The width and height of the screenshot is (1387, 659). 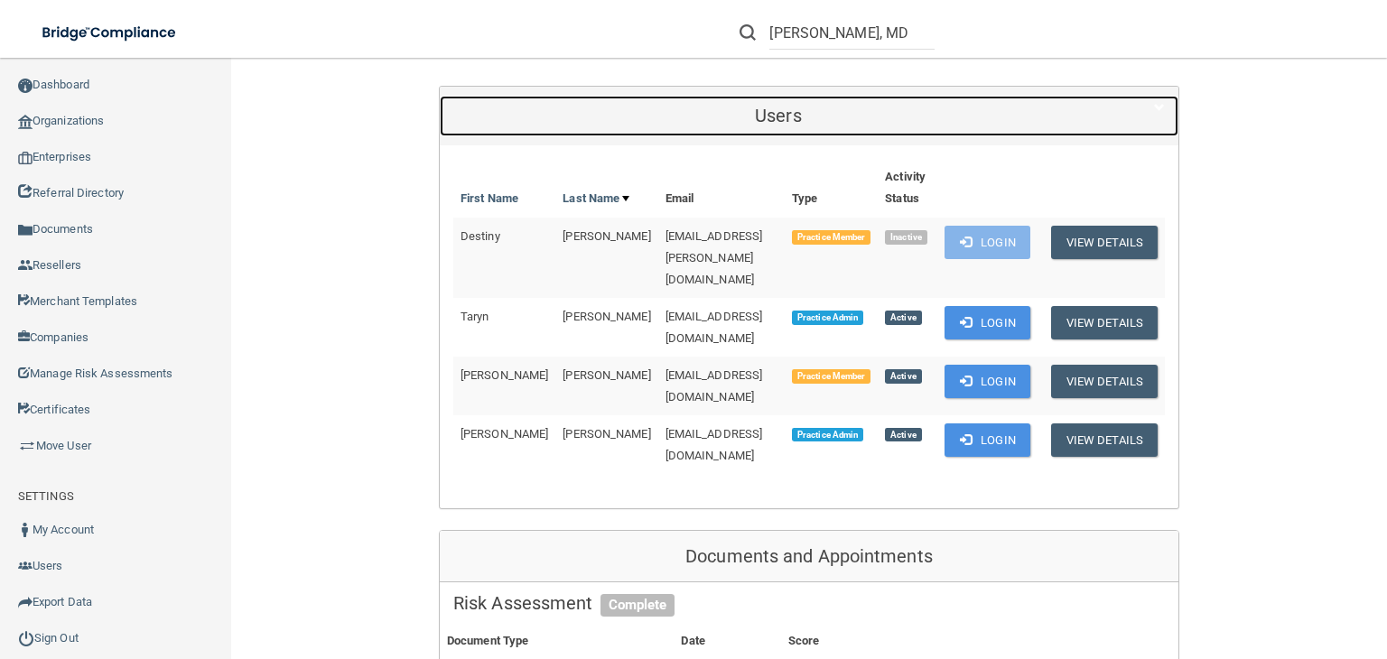 What do you see at coordinates (26, 638) in the screenshot?
I see `img: ic_power_dark.7ecde6b1.png` at bounding box center [26, 638].